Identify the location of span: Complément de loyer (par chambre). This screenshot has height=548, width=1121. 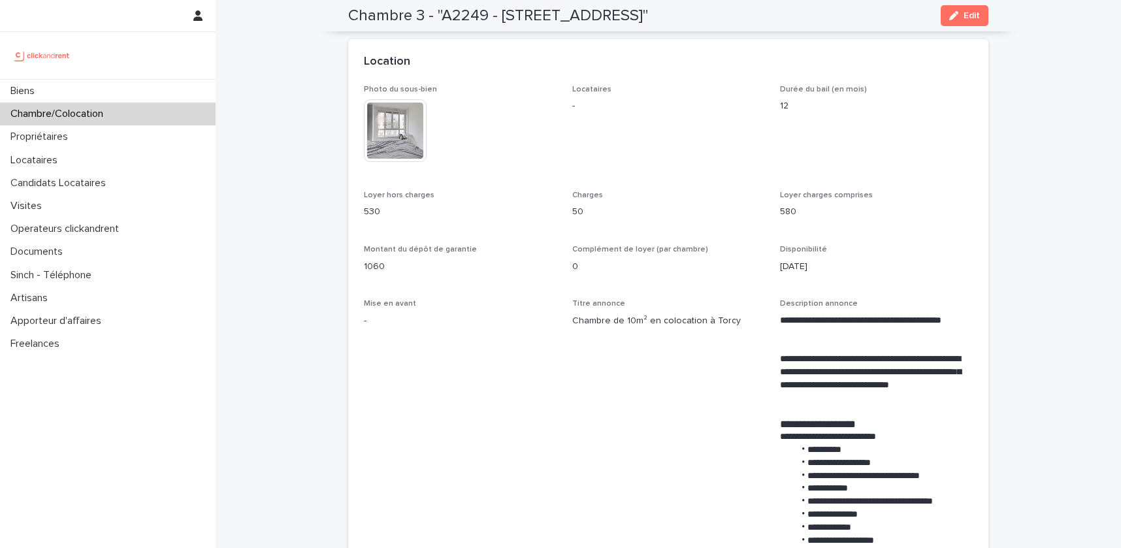
(640, 249).